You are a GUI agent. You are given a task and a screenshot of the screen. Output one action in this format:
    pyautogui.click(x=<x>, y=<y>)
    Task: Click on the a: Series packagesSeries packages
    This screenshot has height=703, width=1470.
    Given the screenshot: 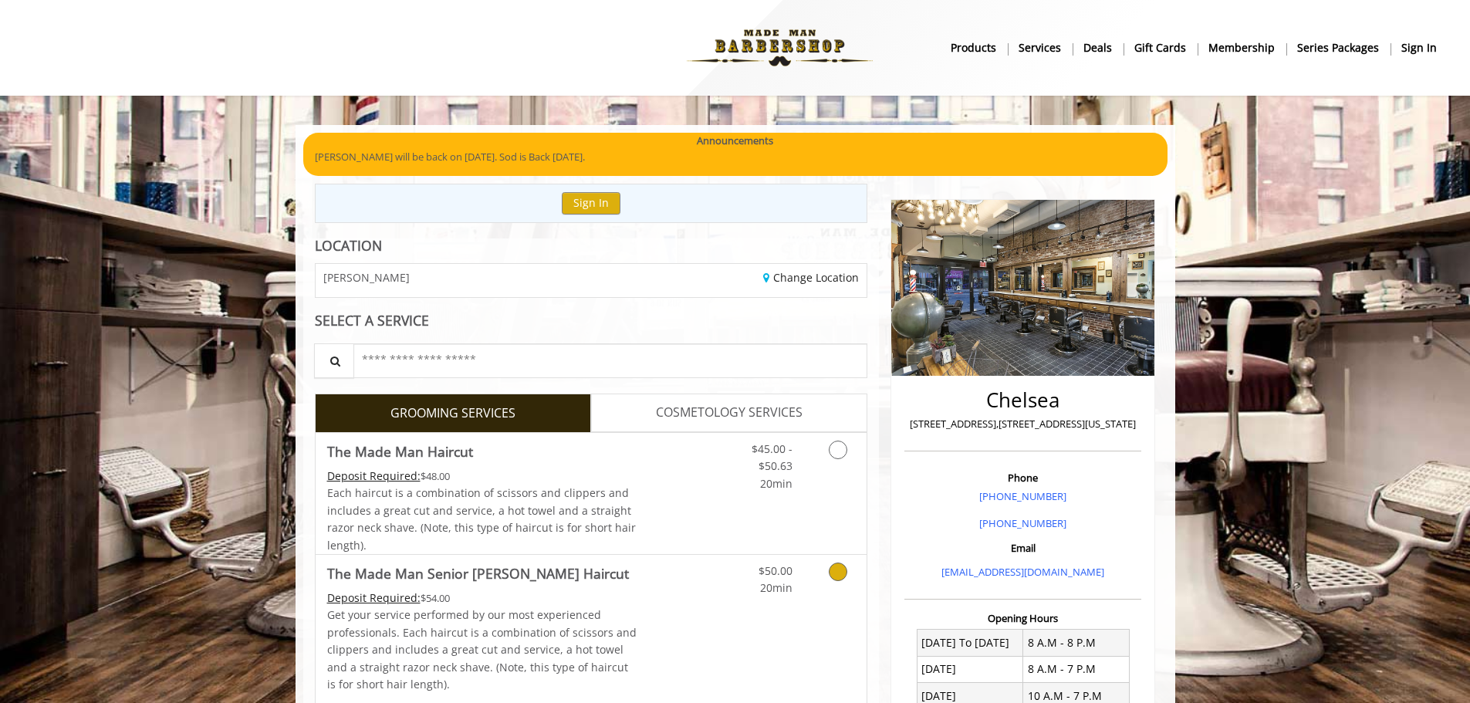 What is the action you would take?
    pyautogui.click(x=1338, y=47)
    